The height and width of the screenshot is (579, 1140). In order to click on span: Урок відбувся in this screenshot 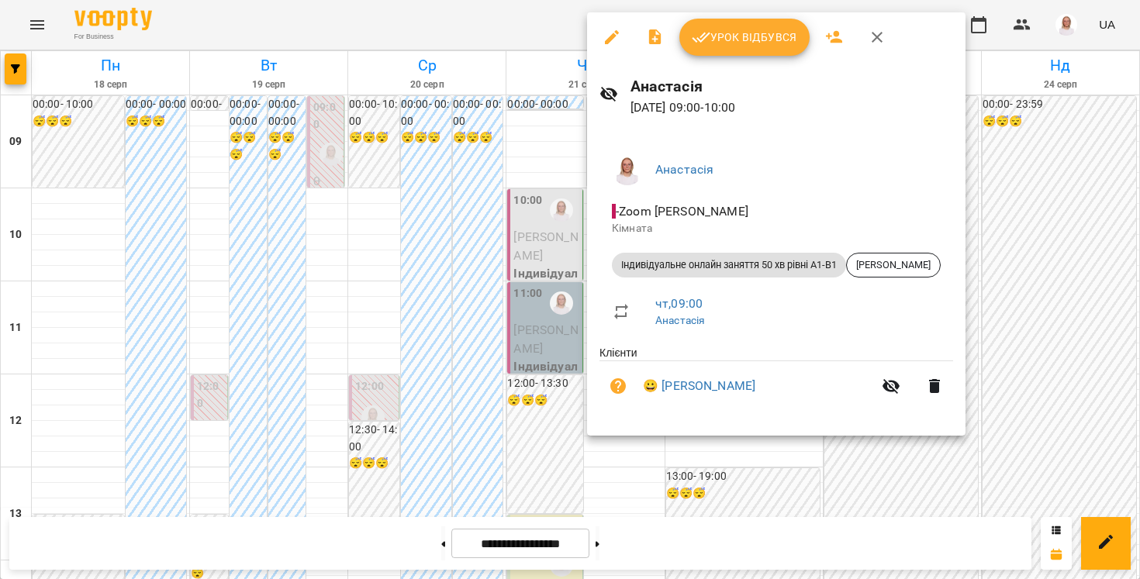, I will do `click(744, 37)`.